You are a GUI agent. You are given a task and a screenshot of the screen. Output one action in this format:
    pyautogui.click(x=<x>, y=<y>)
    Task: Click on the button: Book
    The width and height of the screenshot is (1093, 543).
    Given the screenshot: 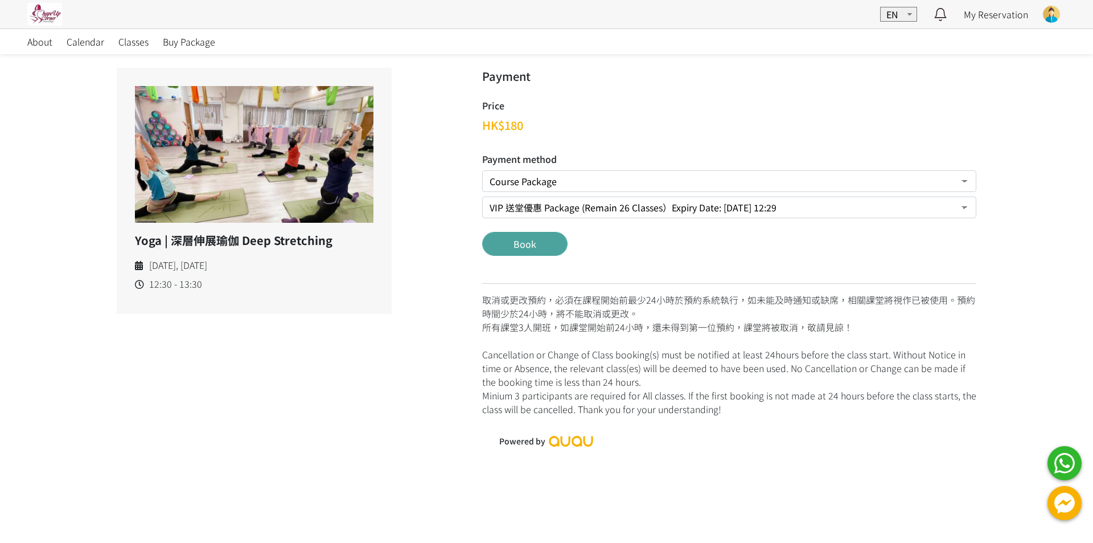 What is the action you would take?
    pyautogui.click(x=525, y=244)
    